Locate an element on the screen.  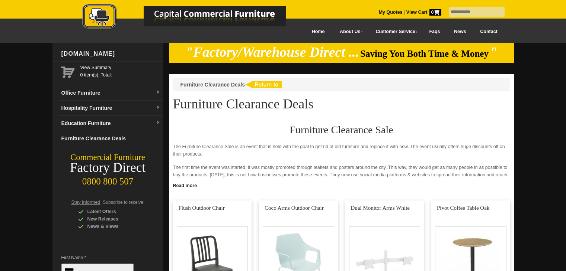
span: Furniture Clearance Deals is located at coordinates (213, 85).